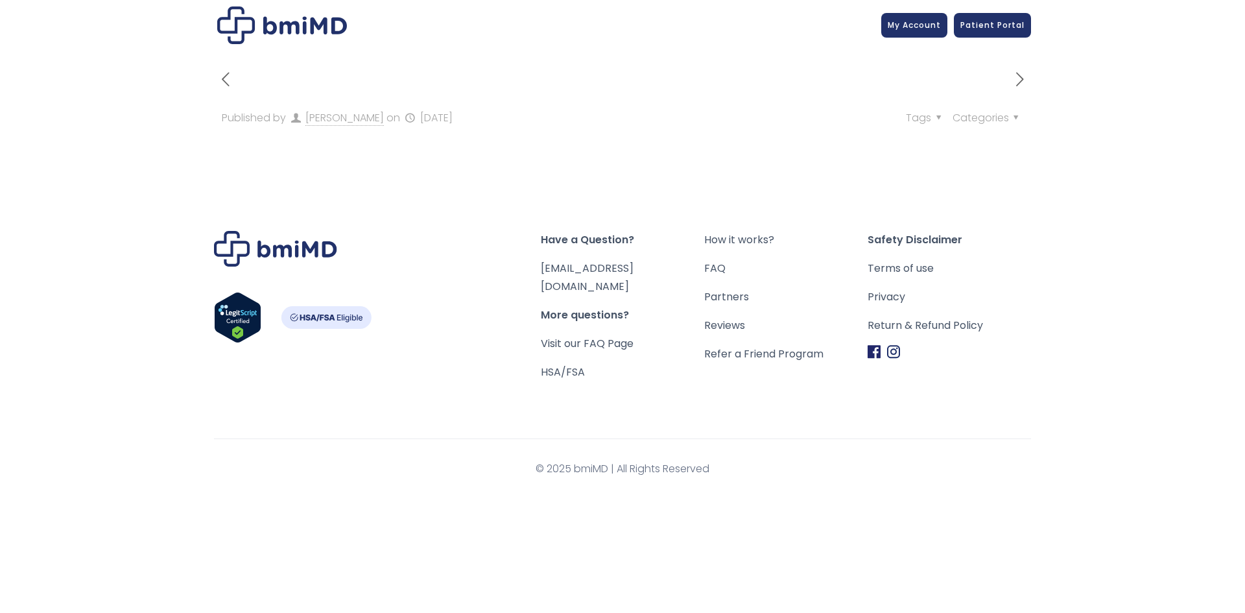 The height and width of the screenshot is (613, 1245). Describe the element at coordinates (786, 354) in the screenshot. I see `a: Refer a Friend Program` at that location.